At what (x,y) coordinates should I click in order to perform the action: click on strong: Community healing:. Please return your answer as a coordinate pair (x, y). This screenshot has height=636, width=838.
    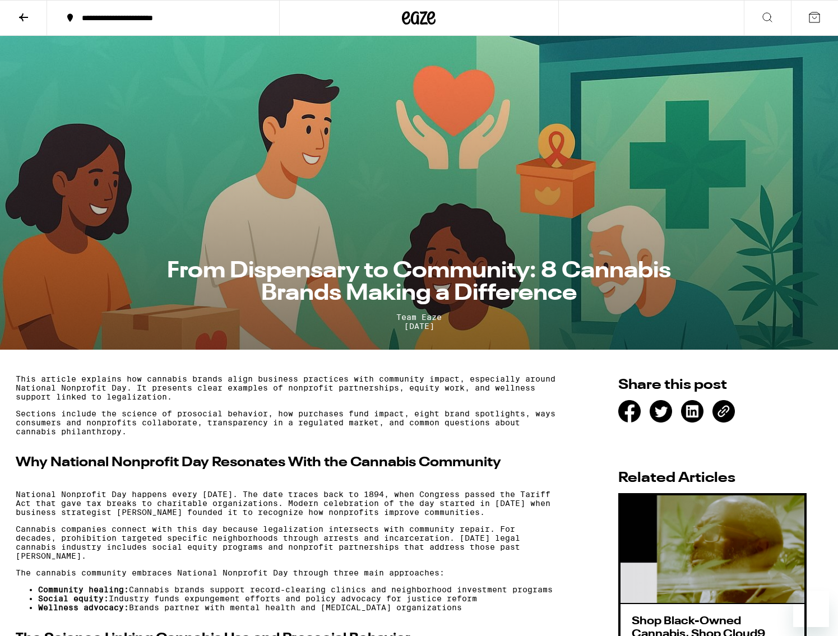
    Looking at the image, I should click on (83, 589).